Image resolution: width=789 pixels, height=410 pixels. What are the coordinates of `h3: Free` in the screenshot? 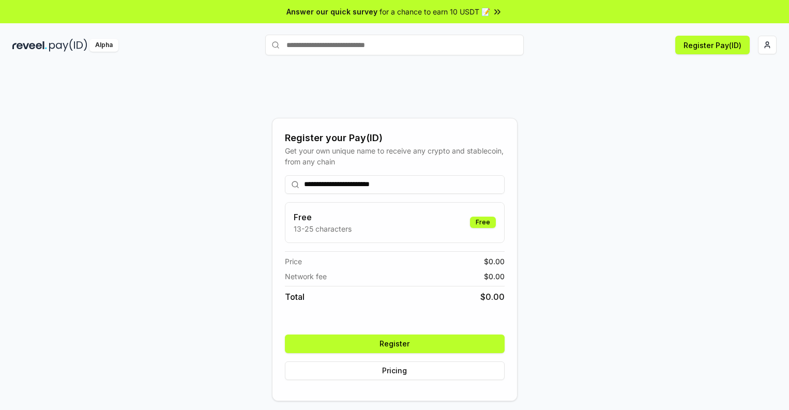 It's located at (322, 217).